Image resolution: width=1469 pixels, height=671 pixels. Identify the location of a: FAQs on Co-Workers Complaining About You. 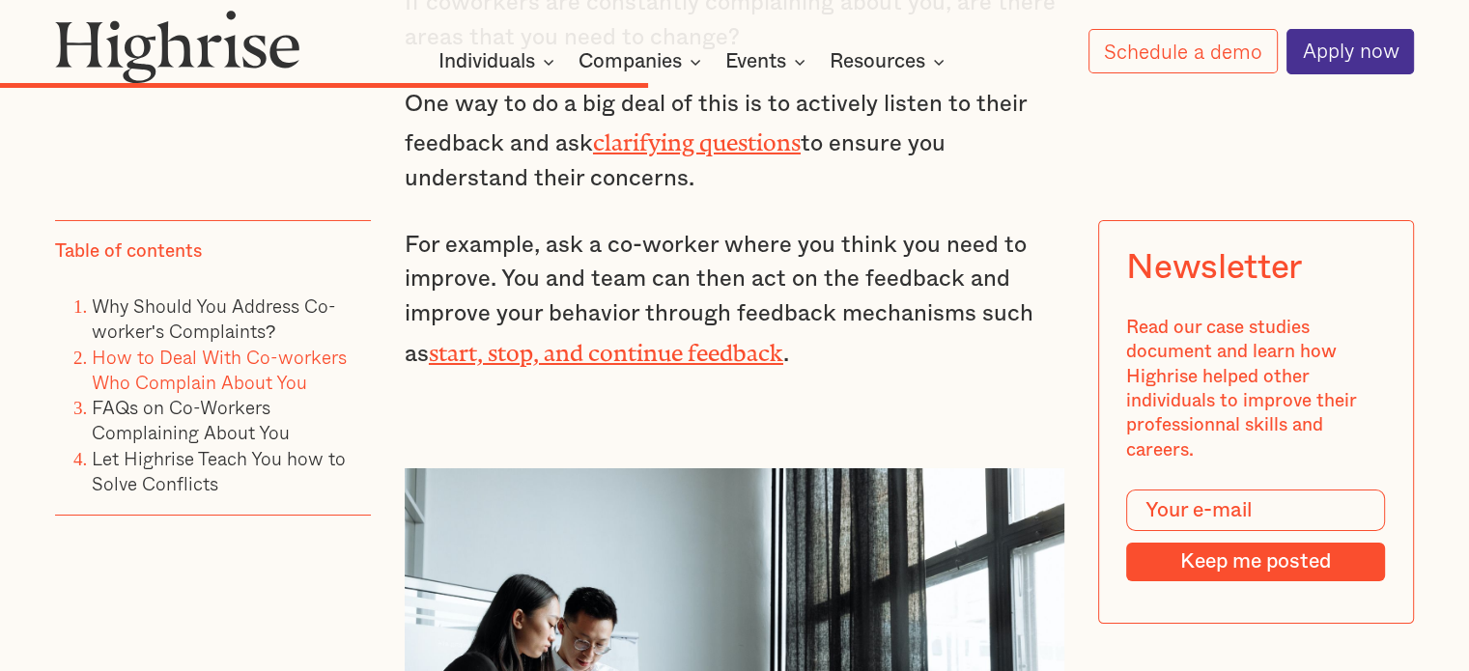
(190, 419).